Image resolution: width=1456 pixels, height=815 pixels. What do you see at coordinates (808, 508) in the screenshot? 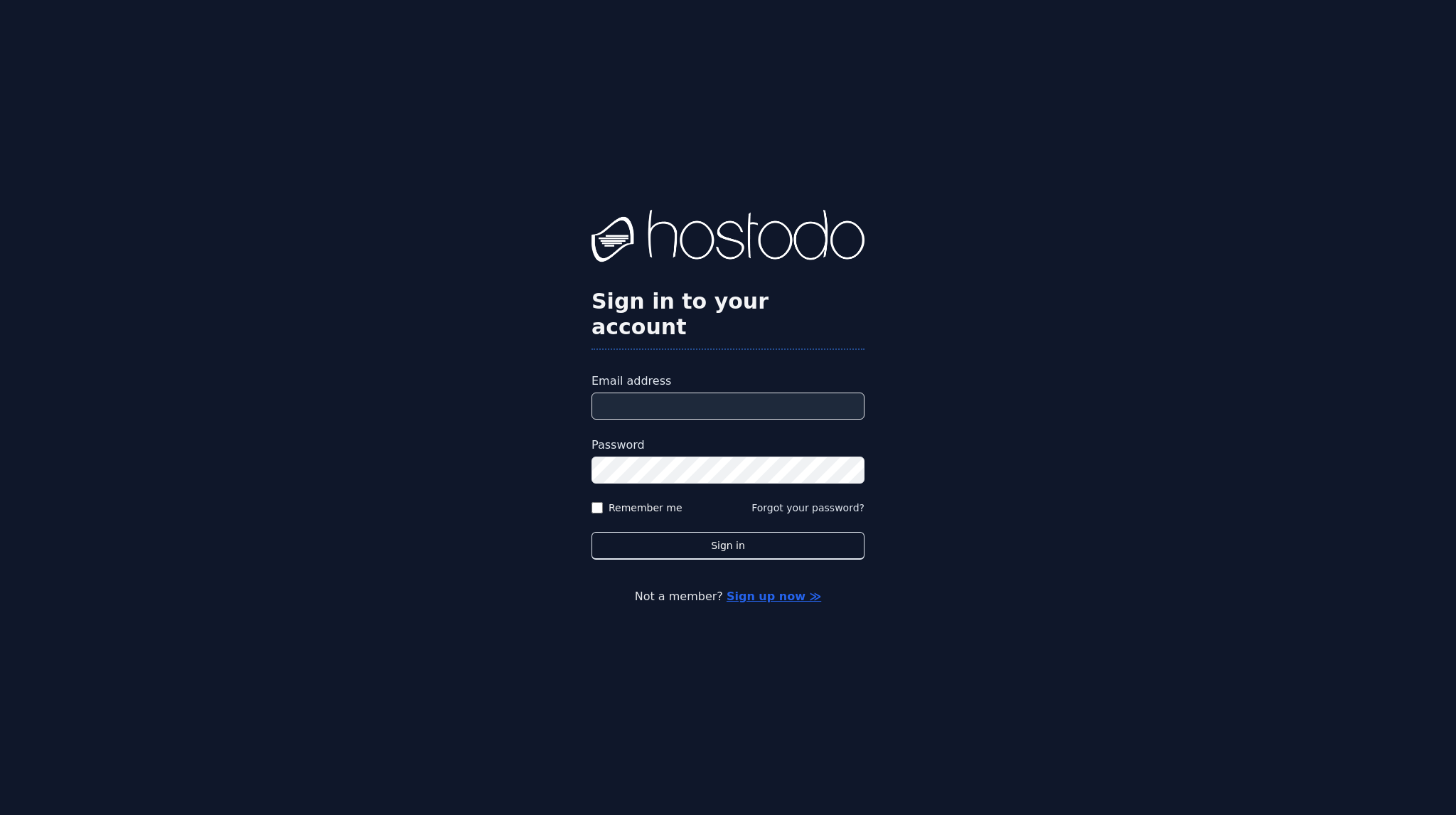
I see `button: Forgot your password?` at bounding box center [808, 508].